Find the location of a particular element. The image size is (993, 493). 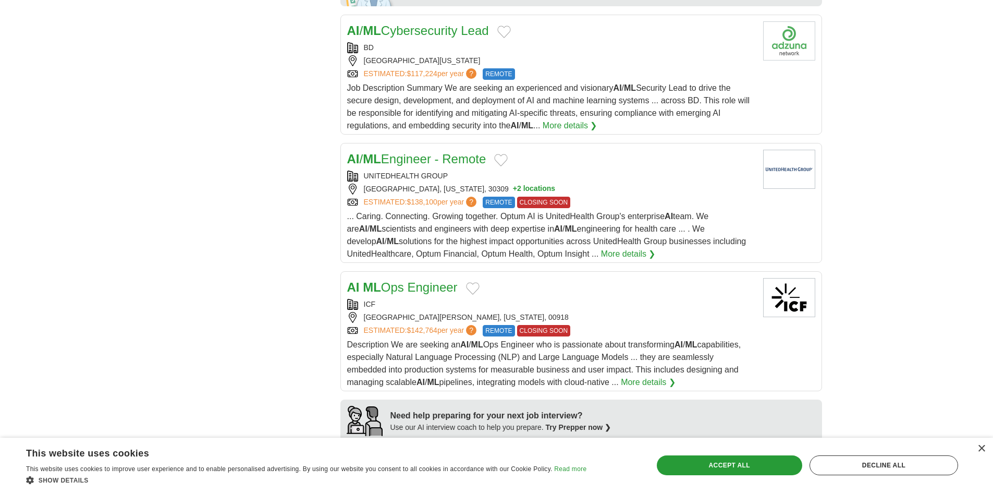

a: Try Prepper now ❯ is located at coordinates (579, 427).